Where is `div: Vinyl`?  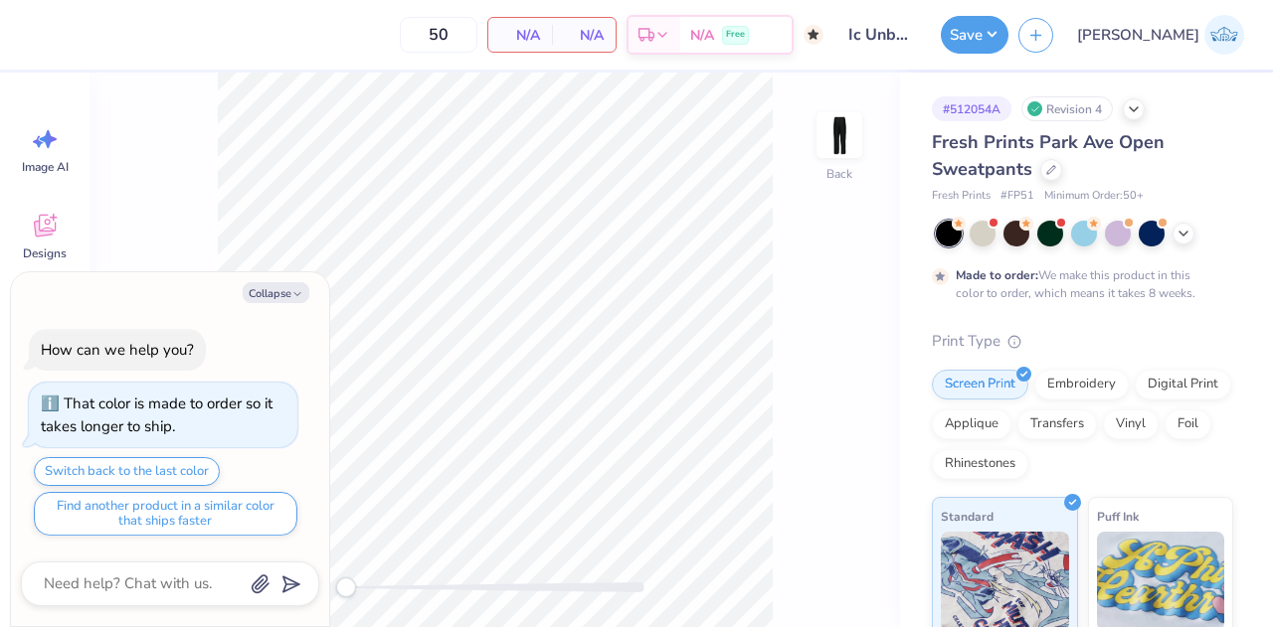 div: Vinyl is located at coordinates (1130, 425).